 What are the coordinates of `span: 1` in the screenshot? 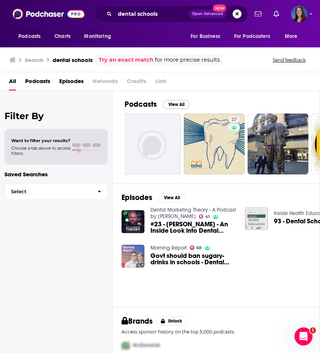 It's located at (313, 330).